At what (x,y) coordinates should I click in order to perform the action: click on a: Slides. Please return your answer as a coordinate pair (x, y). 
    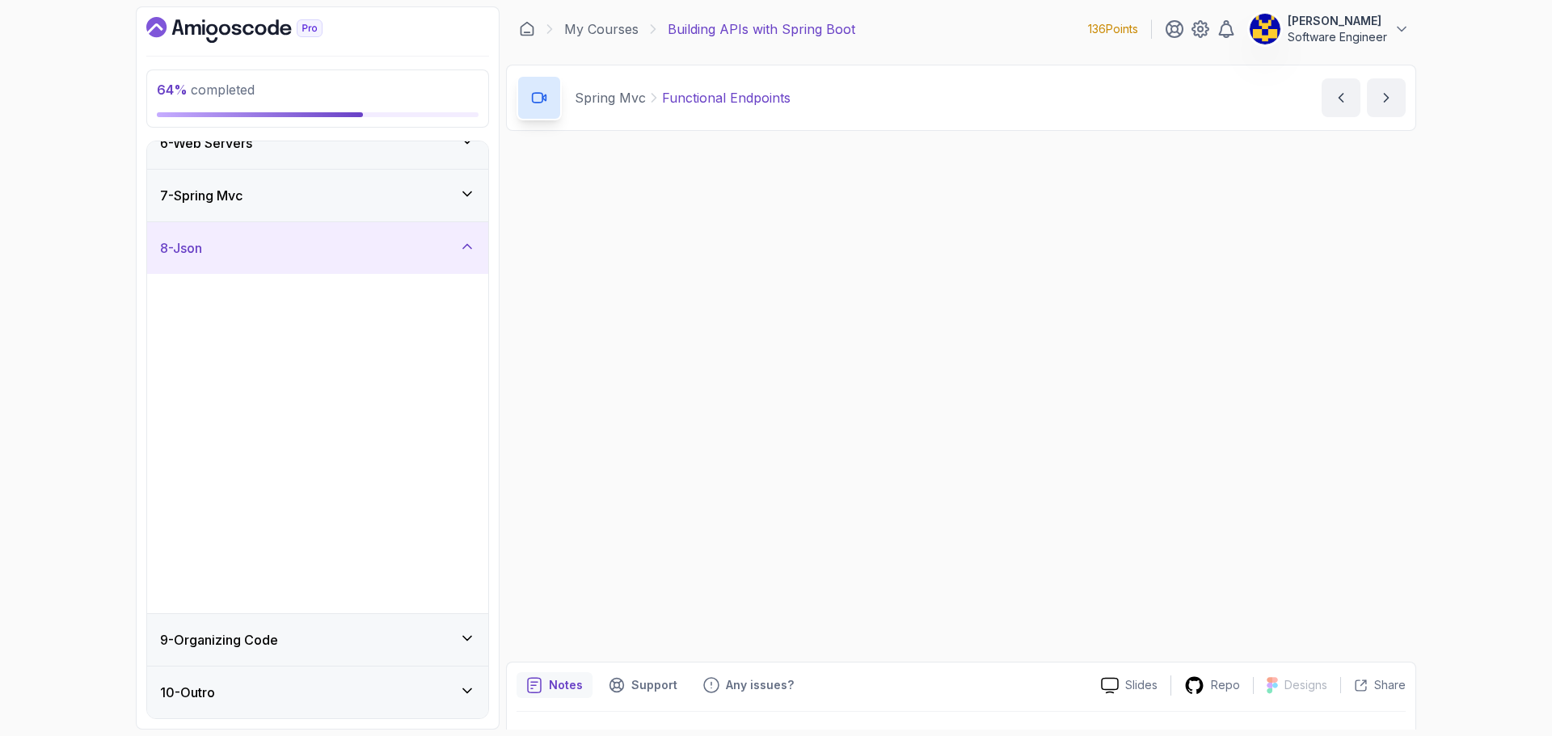
    Looking at the image, I should click on (1129, 685).